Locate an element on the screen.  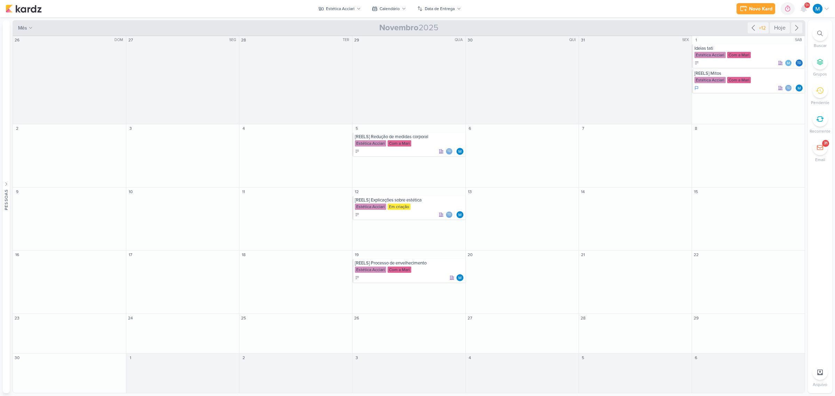
div: 23 is located at coordinates (17, 318).